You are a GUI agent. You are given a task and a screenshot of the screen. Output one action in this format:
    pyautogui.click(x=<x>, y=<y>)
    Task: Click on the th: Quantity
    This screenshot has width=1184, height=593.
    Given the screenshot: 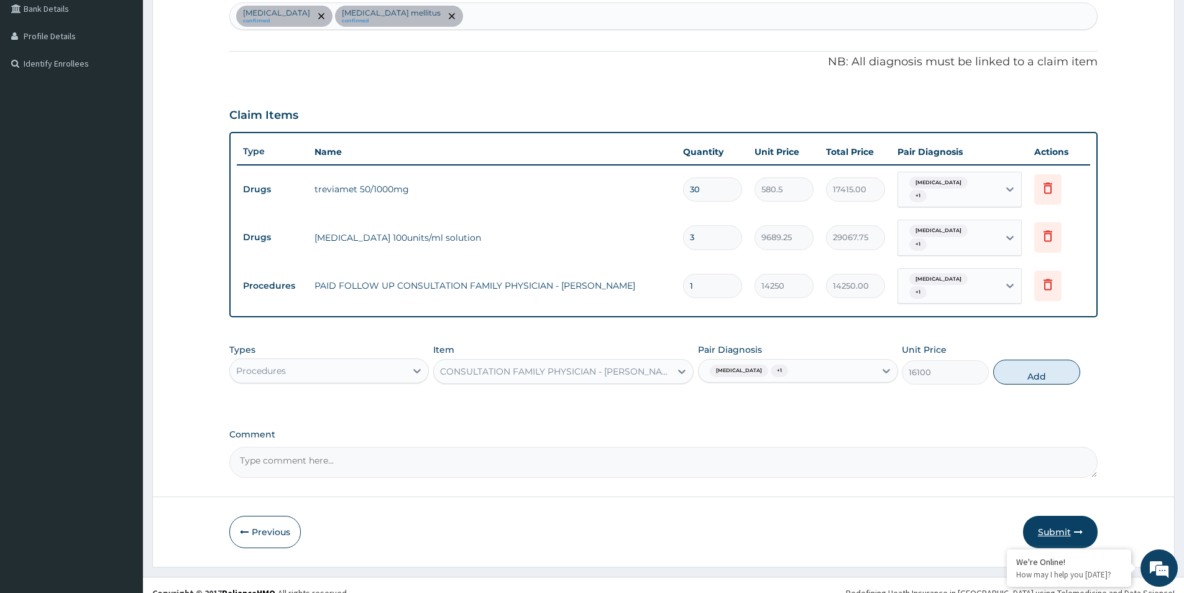 What is the action you would take?
    pyautogui.click(x=713, y=152)
    